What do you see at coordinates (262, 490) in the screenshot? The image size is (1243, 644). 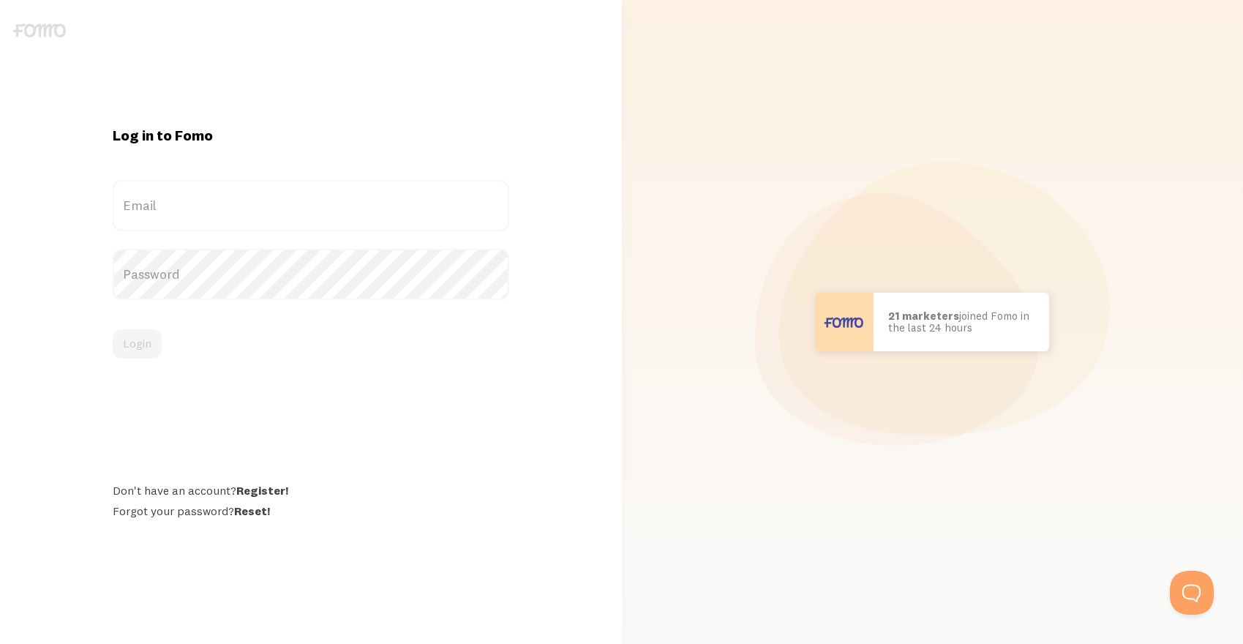 I see `a: Register!` at bounding box center [262, 490].